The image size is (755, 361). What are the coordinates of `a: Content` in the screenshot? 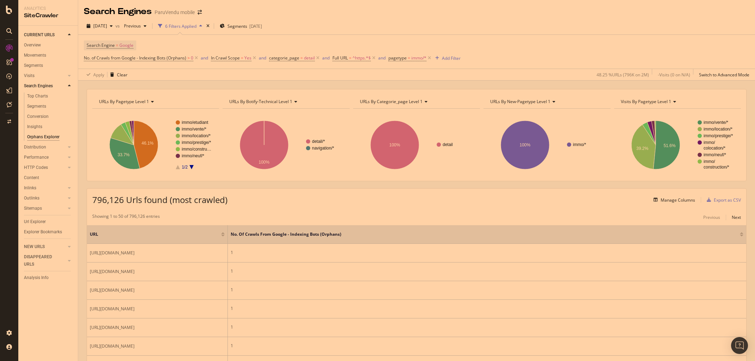 It's located at (48, 178).